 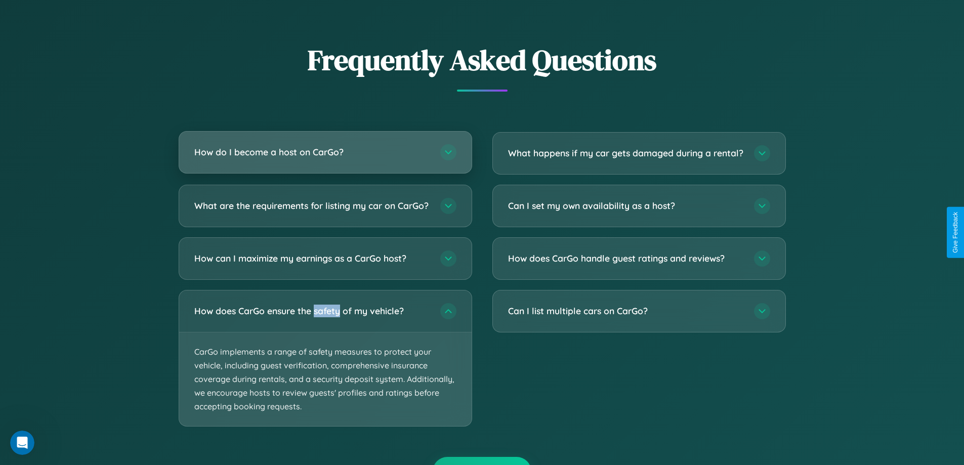 What do you see at coordinates (482, 60) in the screenshot?
I see `h2: Frequently Asked Questions` at bounding box center [482, 60].